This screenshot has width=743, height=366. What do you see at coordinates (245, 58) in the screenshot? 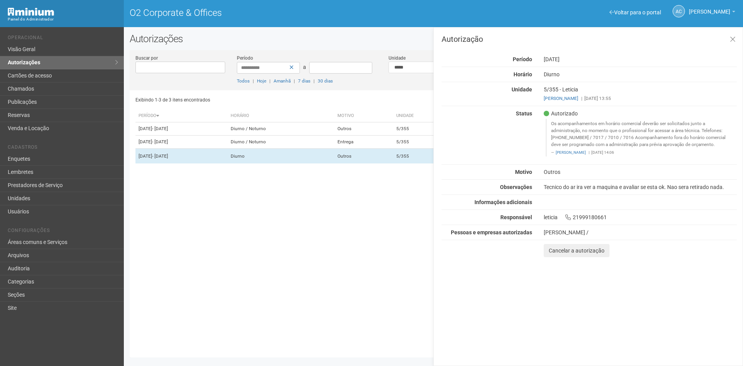
I see `label: Período` at bounding box center [245, 58].